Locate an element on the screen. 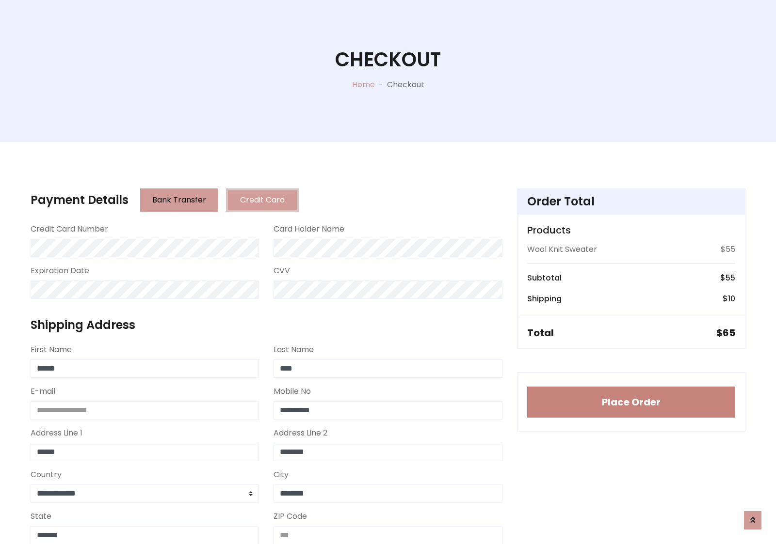  p: $55 is located at coordinates (728, 250).